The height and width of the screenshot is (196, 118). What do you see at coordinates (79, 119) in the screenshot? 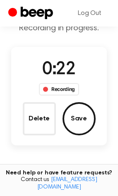
I see `button: Save Audio Record` at bounding box center [79, 119].